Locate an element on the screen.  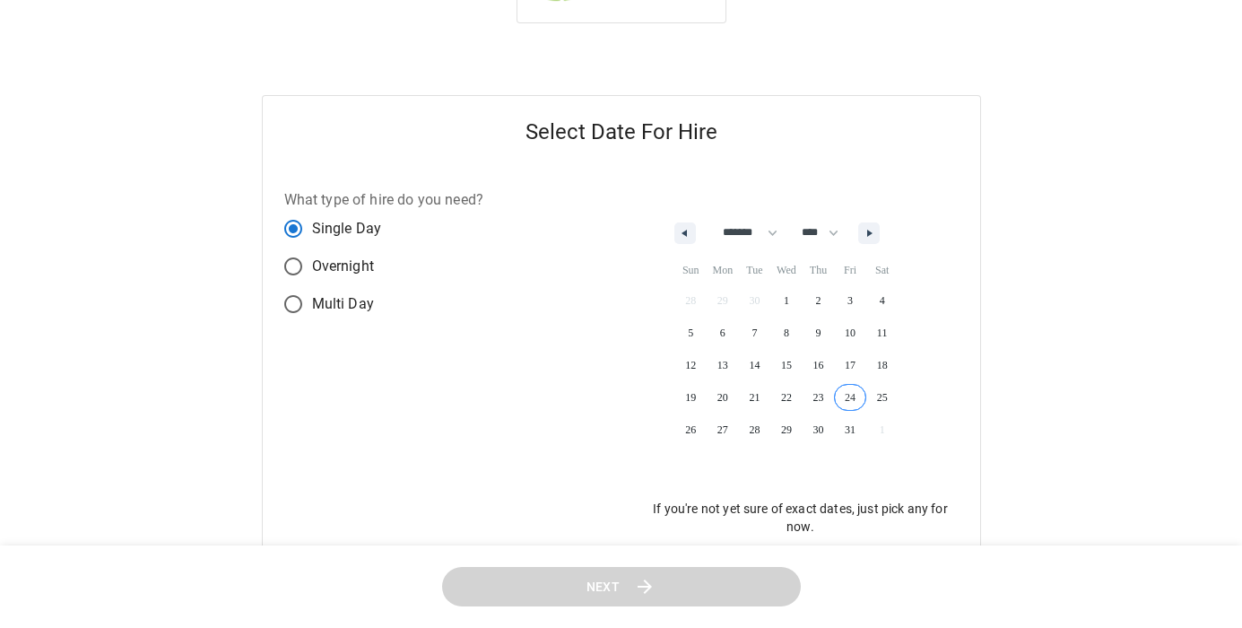
span: 26 is located at coordinates (690, 430).